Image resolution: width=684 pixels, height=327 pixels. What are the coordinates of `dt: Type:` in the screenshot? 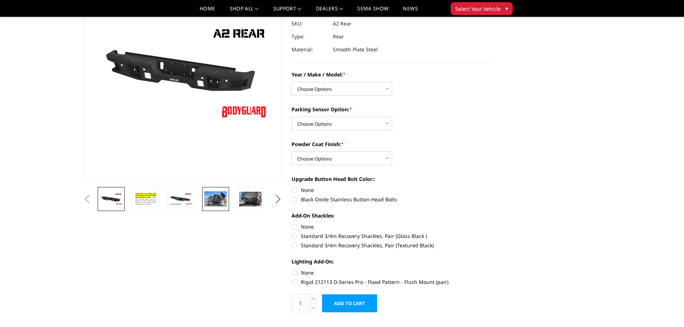 It's located at (309, 37).